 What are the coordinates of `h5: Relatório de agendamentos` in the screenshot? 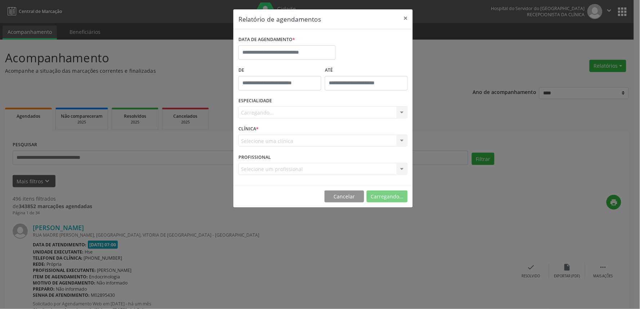 It's located at (280, 19).